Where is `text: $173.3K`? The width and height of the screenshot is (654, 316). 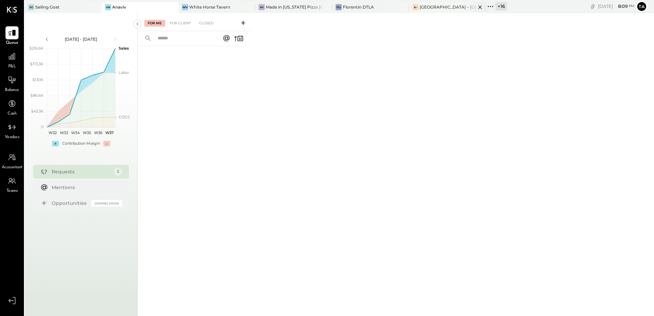 text: $173.3K is located at coordinates (37, 64).